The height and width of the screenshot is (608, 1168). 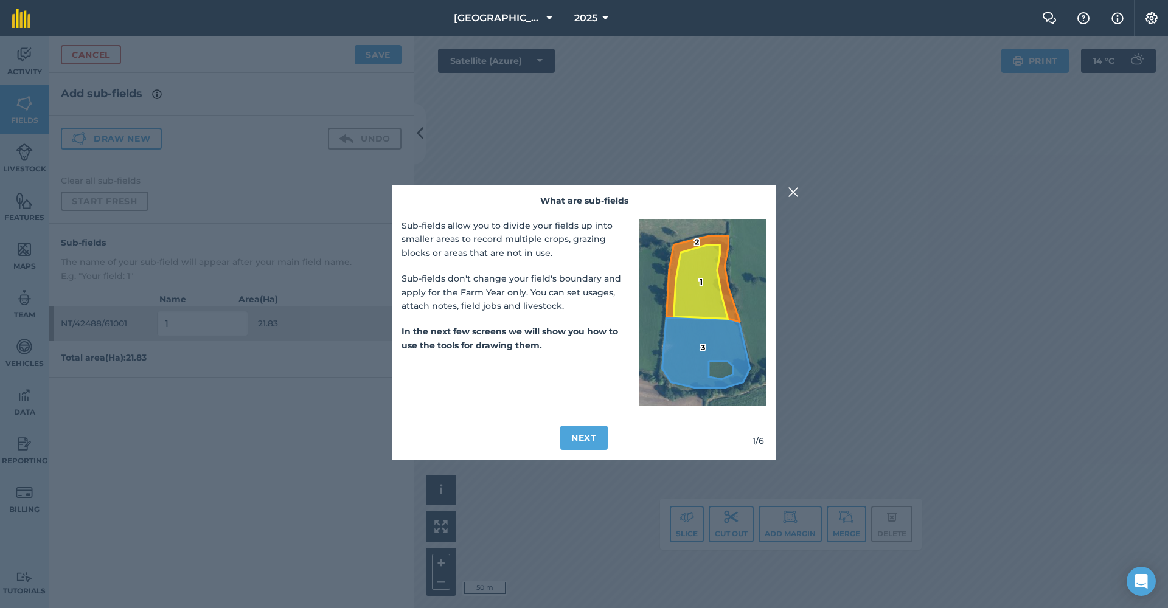 I want to click on h2: What are sub-fields, so click(x=584, y=201).